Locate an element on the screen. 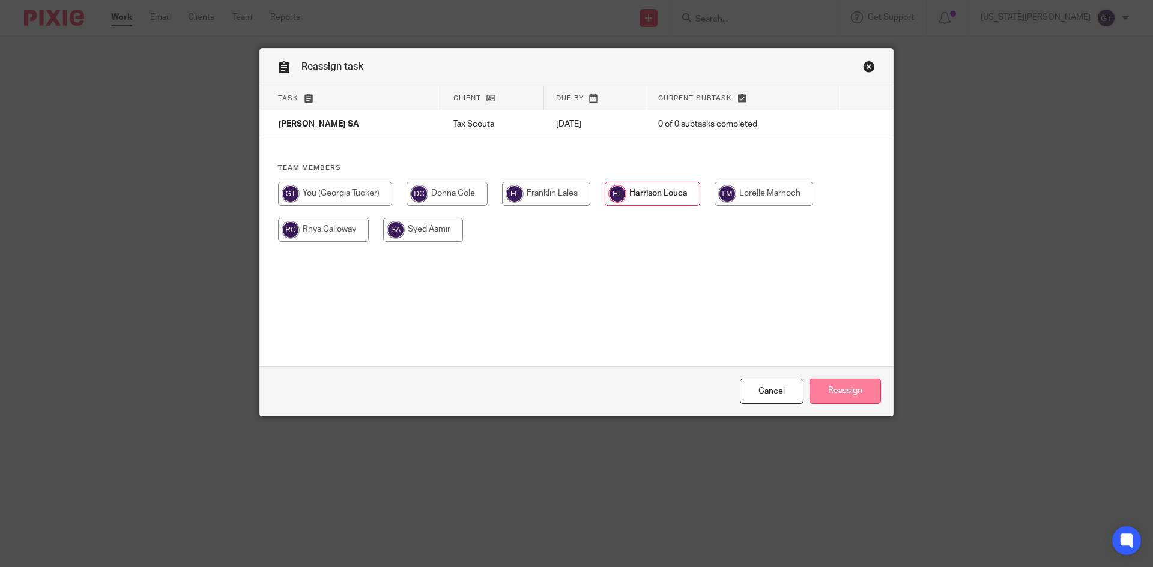  span: Client is located at coordinates (467, 98).